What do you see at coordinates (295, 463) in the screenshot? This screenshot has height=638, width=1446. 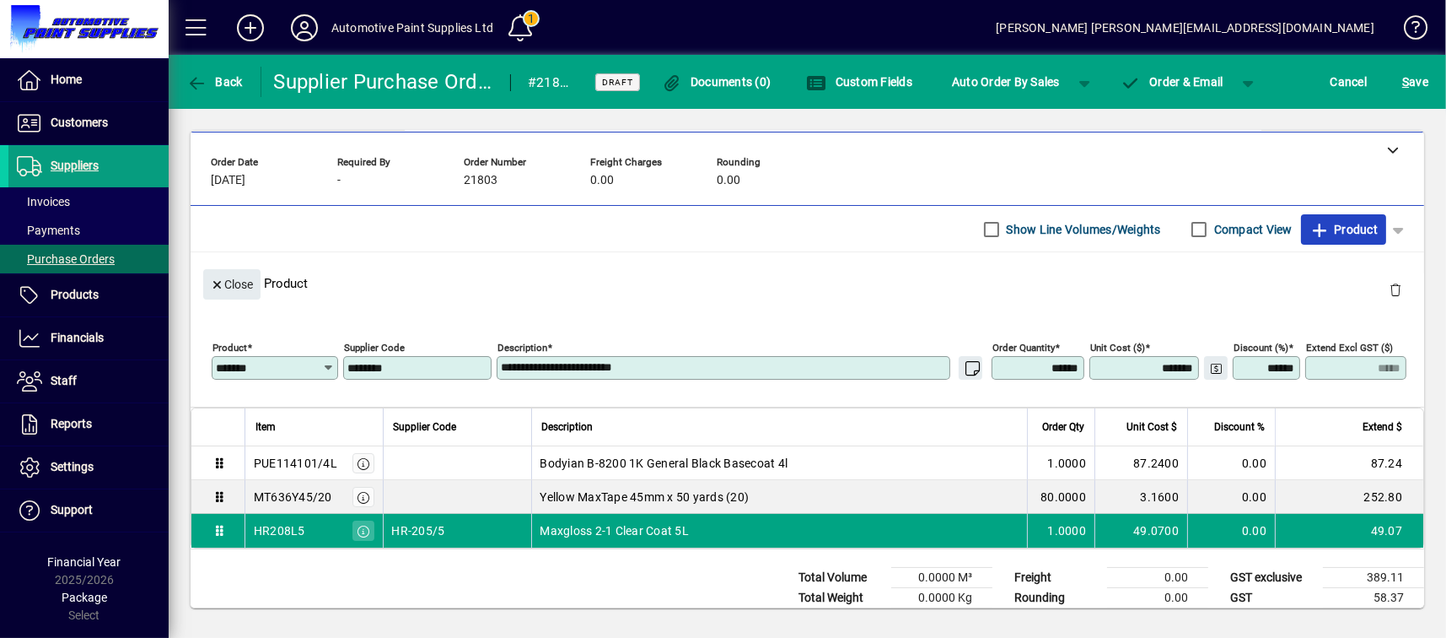 I see `div: PUE114101/4L` at bounding box center [295, 463].